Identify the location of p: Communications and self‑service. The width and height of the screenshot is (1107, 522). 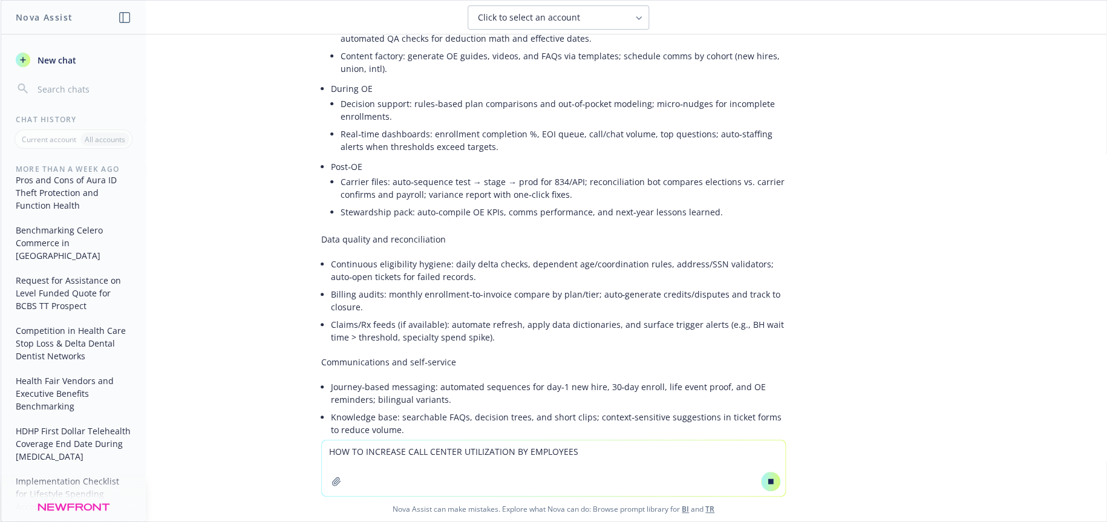
(554, 362).